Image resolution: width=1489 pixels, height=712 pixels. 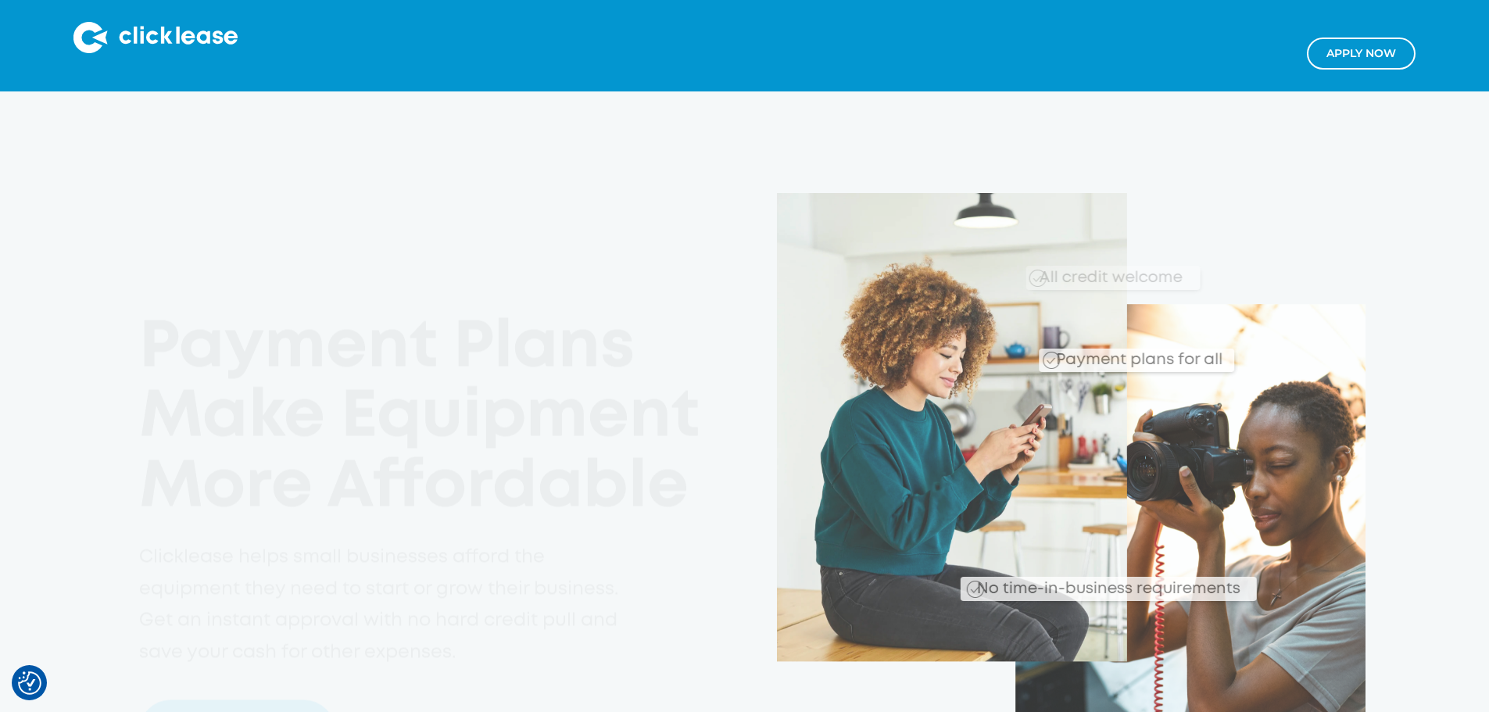 I want to click on img: Revisit consent button, so click(x=30, y=683).